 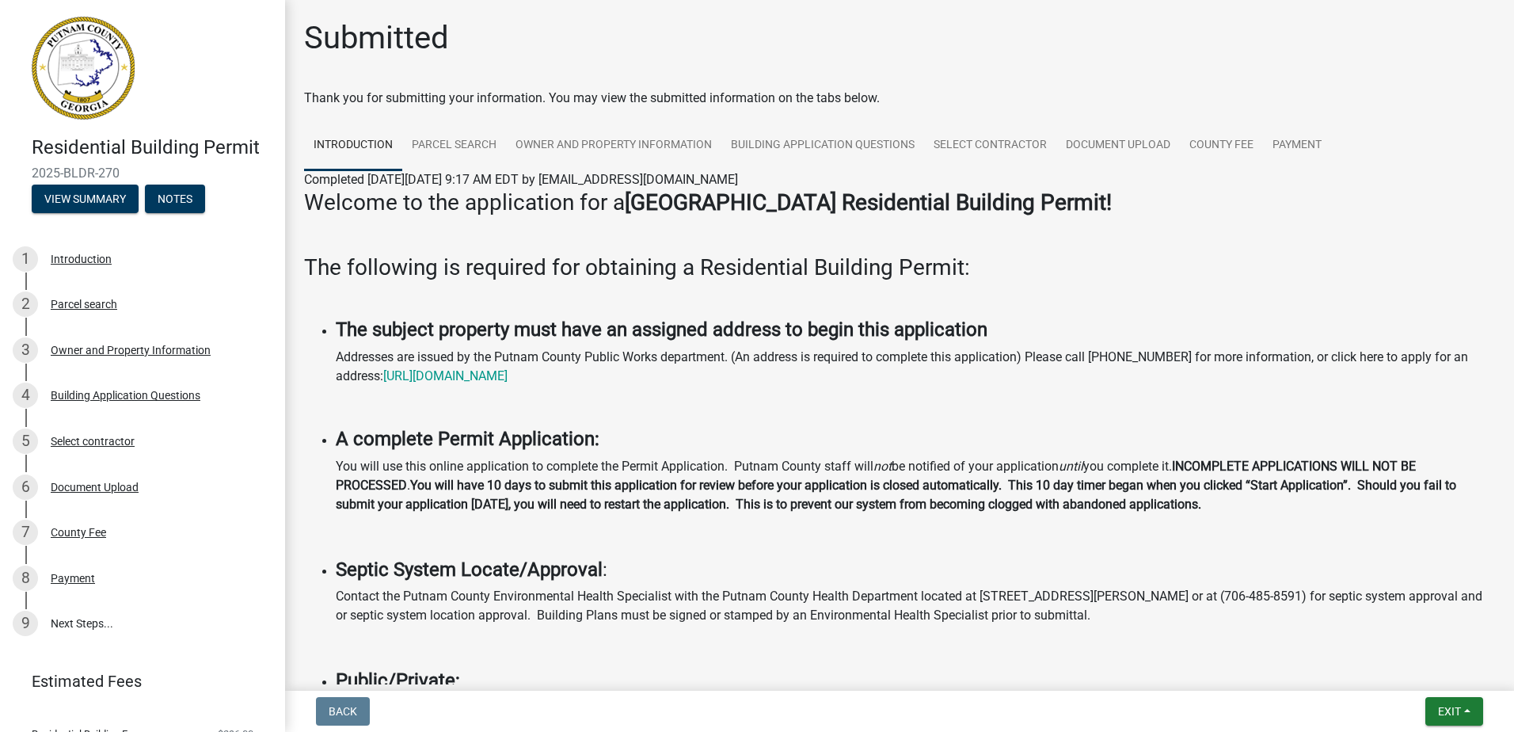 I want to click on div: 4, so click(x=25, y=395).